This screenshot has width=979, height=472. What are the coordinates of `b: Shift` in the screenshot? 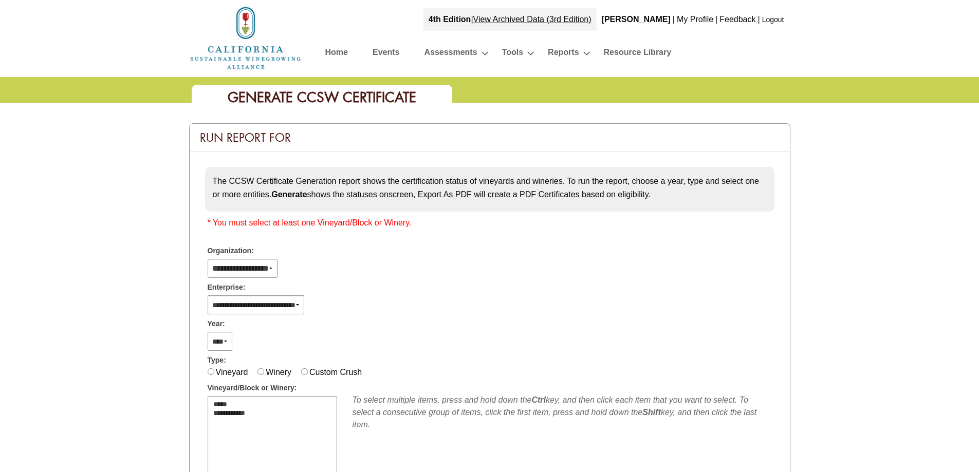 It's located at (651, 412).